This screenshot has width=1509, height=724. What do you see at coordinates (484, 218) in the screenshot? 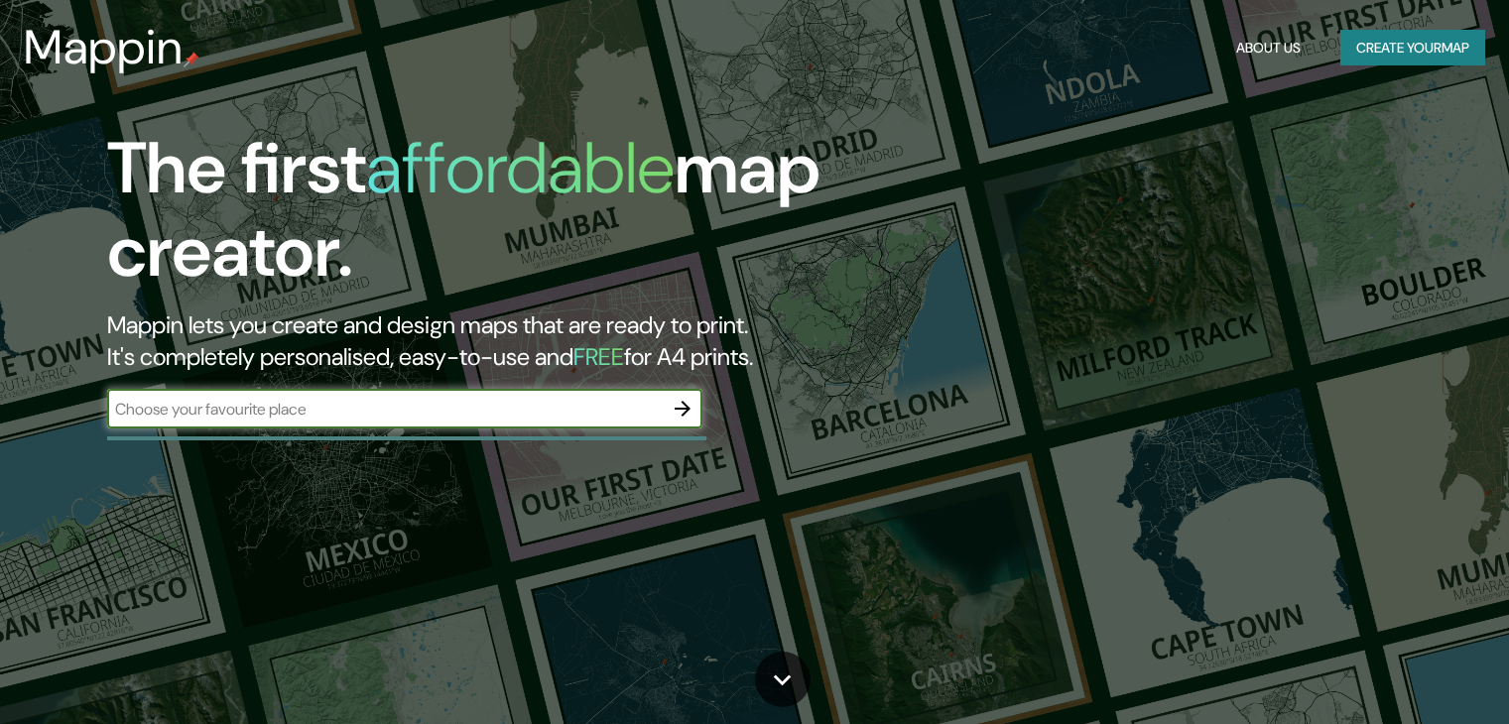
I see `h1: The first map creator.` at bounding box center [484, 218].